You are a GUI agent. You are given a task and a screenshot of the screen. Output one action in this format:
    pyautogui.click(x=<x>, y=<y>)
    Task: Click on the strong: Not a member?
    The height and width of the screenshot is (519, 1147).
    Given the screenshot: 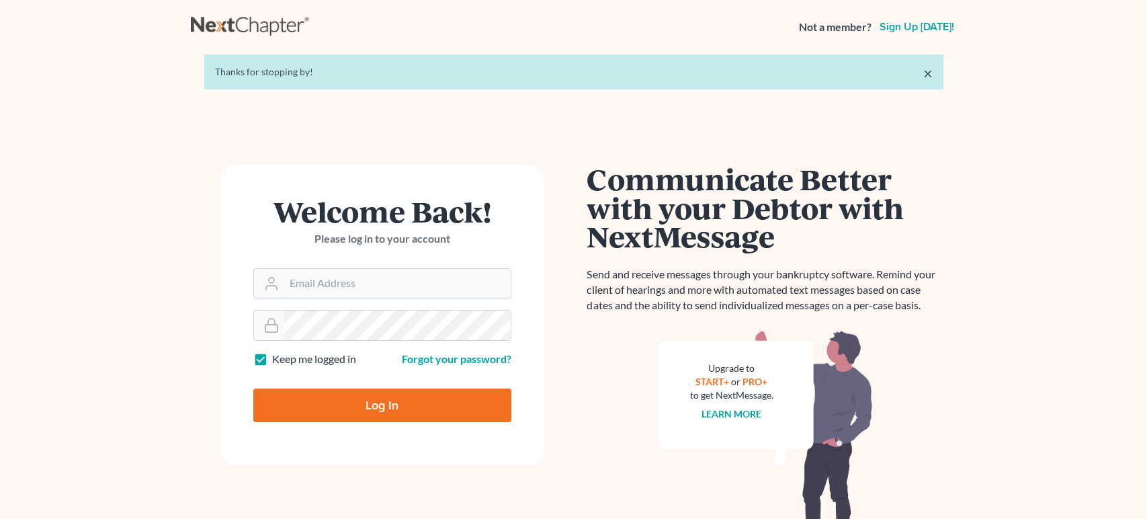 What is the action you would take?
    pyautogui.click(x=835, y=27)
    